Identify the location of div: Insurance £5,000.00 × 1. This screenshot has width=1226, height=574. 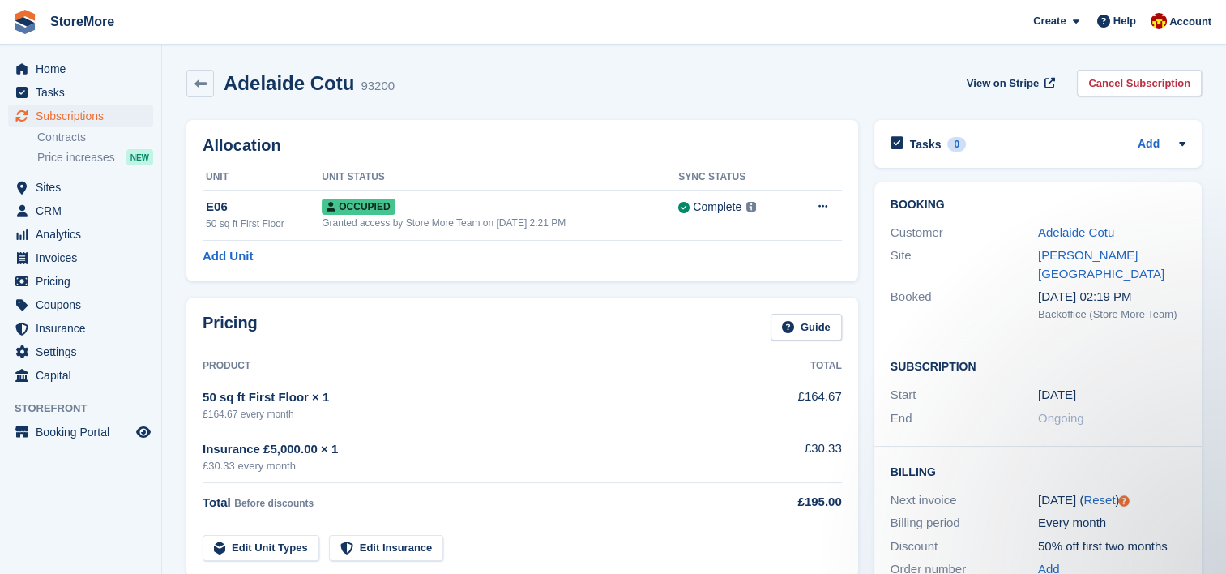
(473, 449).